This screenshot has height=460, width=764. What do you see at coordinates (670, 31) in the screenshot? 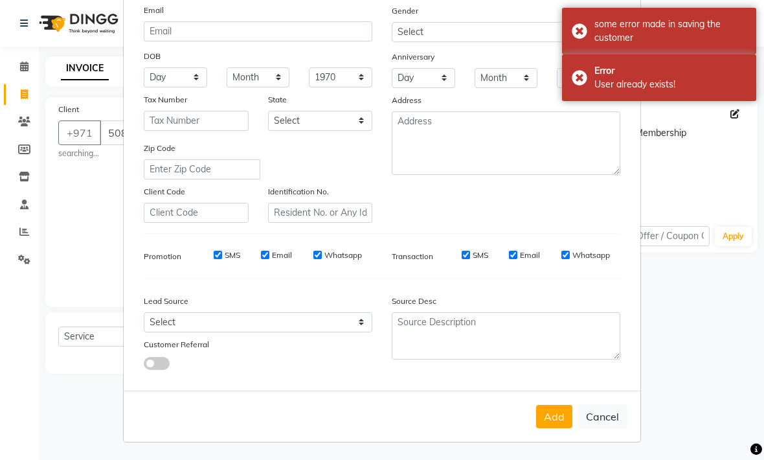
I see `div: some error made in saving the customer` at bounding box center [670, 31].